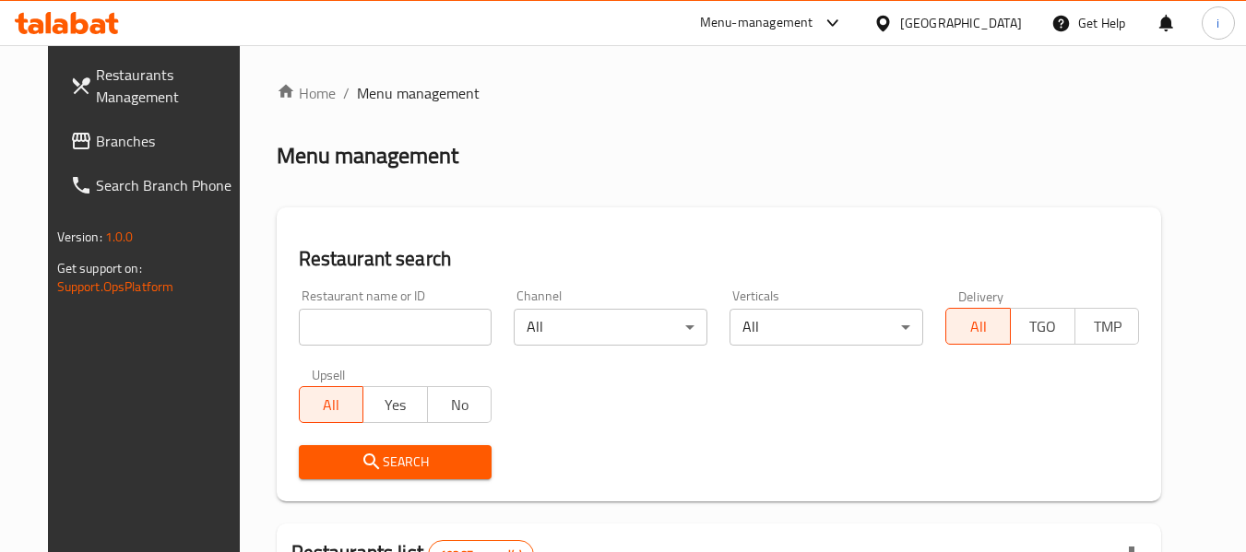  What do you see at coordinates (79, 237) in the screenshot?
I see `span: Version:` at bounding box center [79, 237].